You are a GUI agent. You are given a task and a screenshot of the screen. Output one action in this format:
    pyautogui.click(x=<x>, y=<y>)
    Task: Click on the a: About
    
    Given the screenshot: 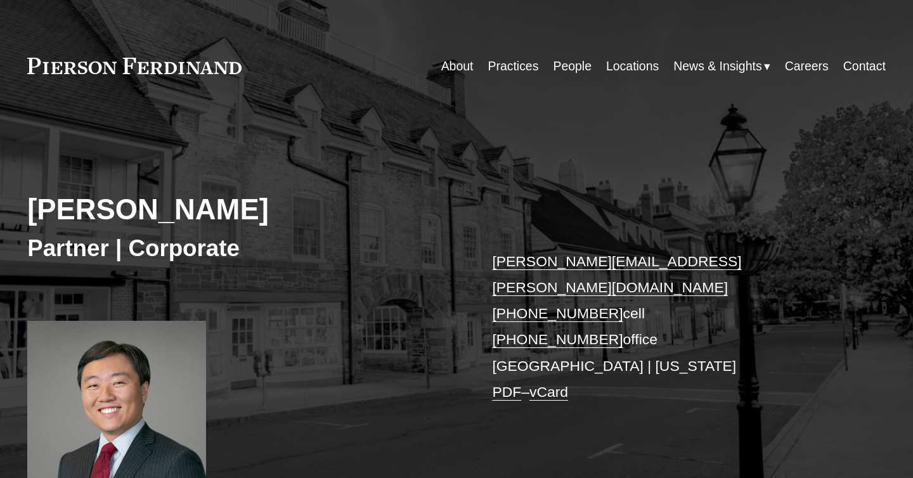 What is the action you would take?
    pyautogui.click(x=457, y=66)
    